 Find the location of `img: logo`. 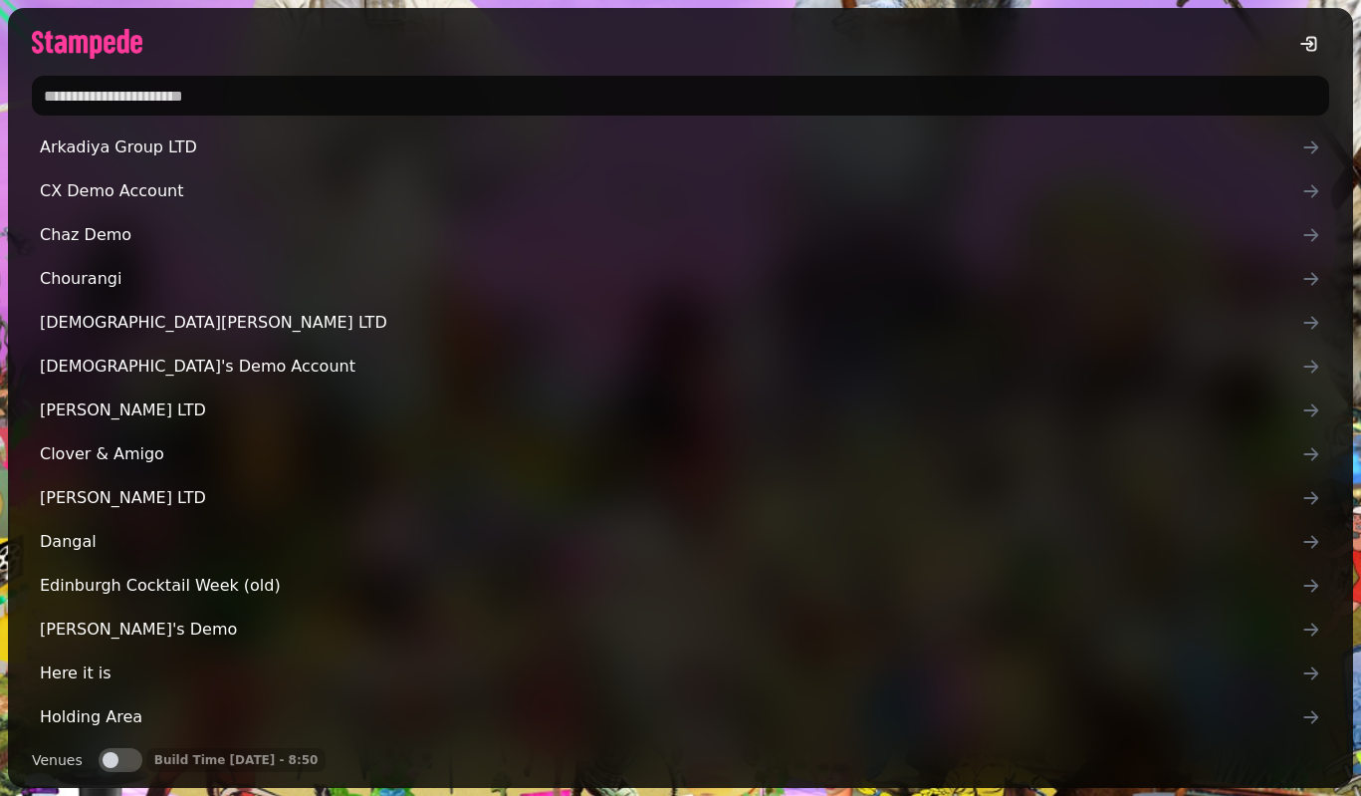

img: logo is located at coordinates (87, 44).